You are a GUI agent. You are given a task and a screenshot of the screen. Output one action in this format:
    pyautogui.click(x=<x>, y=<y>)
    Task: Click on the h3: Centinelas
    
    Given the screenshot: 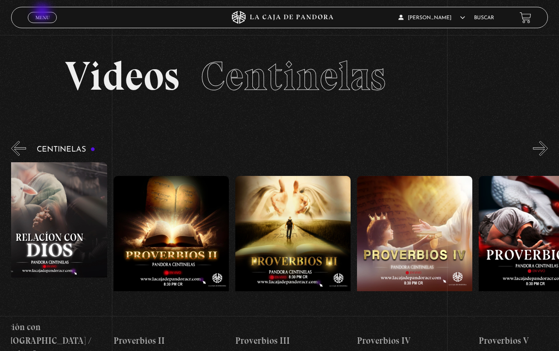 What is the action you would take?
    pyautogui.click(x=66, y=149)
    